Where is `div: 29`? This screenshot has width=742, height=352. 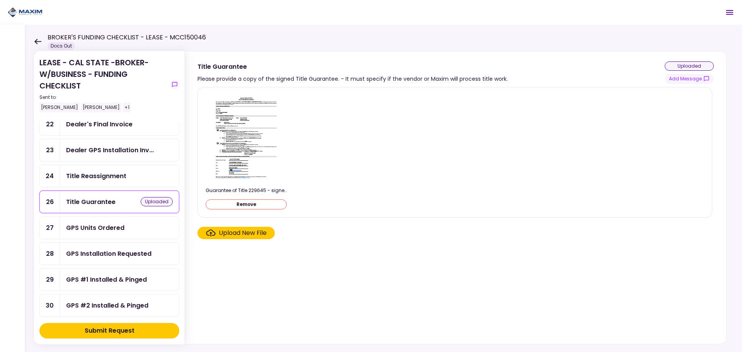 div: 29 is located at coordinates (50, 279).